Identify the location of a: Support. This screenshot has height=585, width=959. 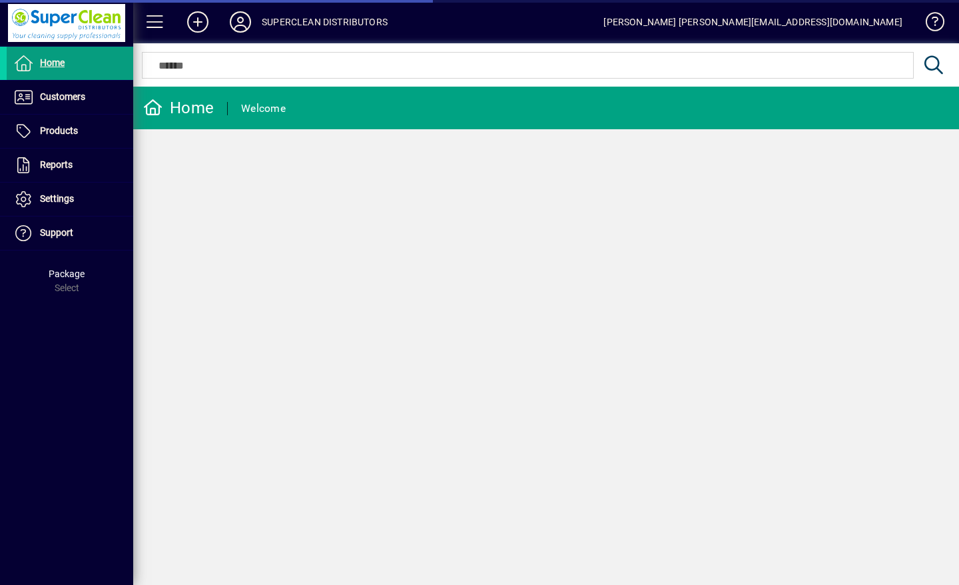
(70, 233).